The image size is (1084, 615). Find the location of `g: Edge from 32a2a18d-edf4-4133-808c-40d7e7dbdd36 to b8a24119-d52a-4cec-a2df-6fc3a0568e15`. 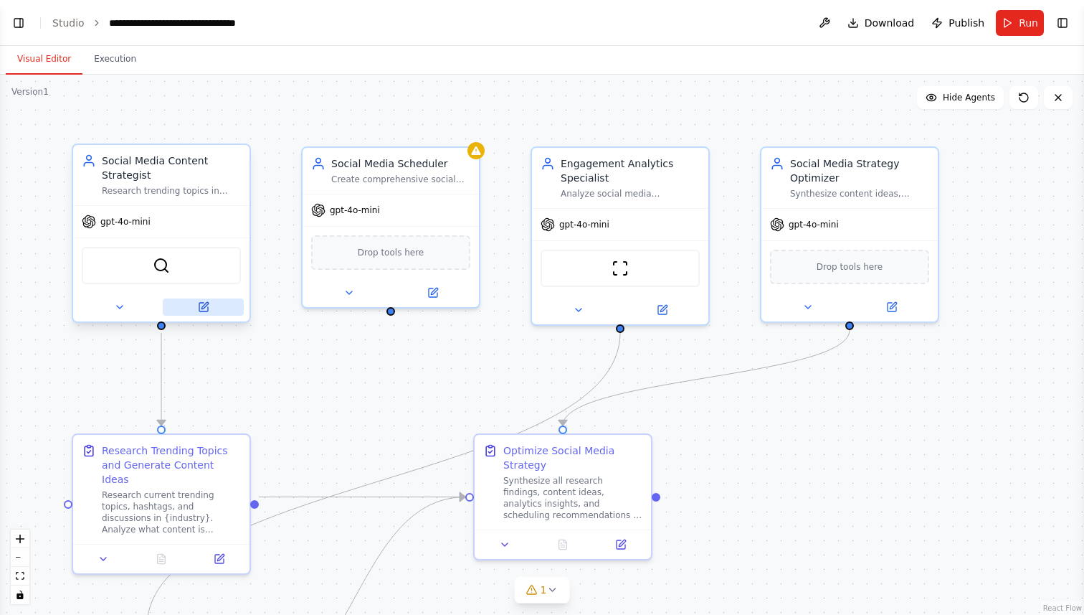

g: Edge from 32a2a18d-edf4-4133-808c-40d7e7dbdd36 to b8a24119-d52a-4cec-a2df-6fc3a0568e15 is located at coordinates (706, 377).